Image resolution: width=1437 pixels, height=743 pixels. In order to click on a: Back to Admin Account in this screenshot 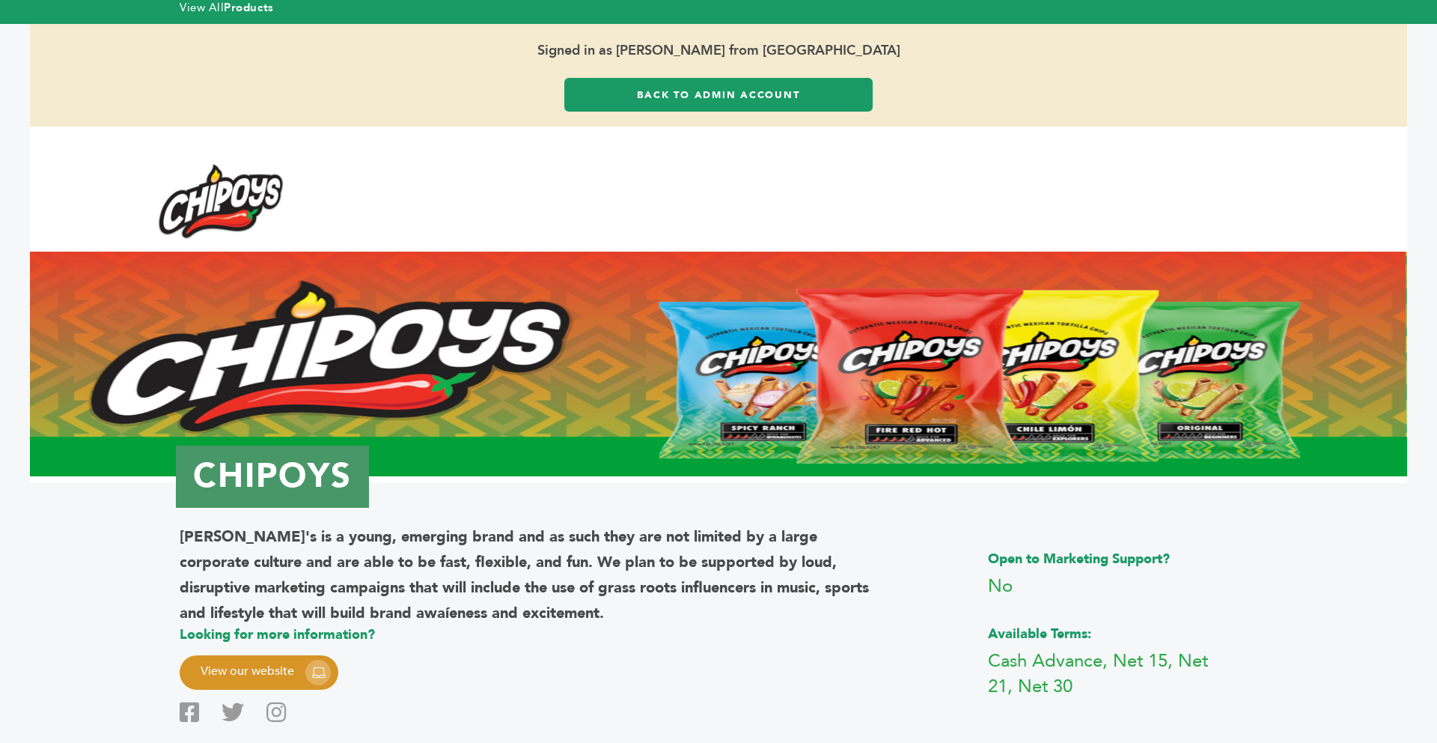, I will do `click(719, 94)`.